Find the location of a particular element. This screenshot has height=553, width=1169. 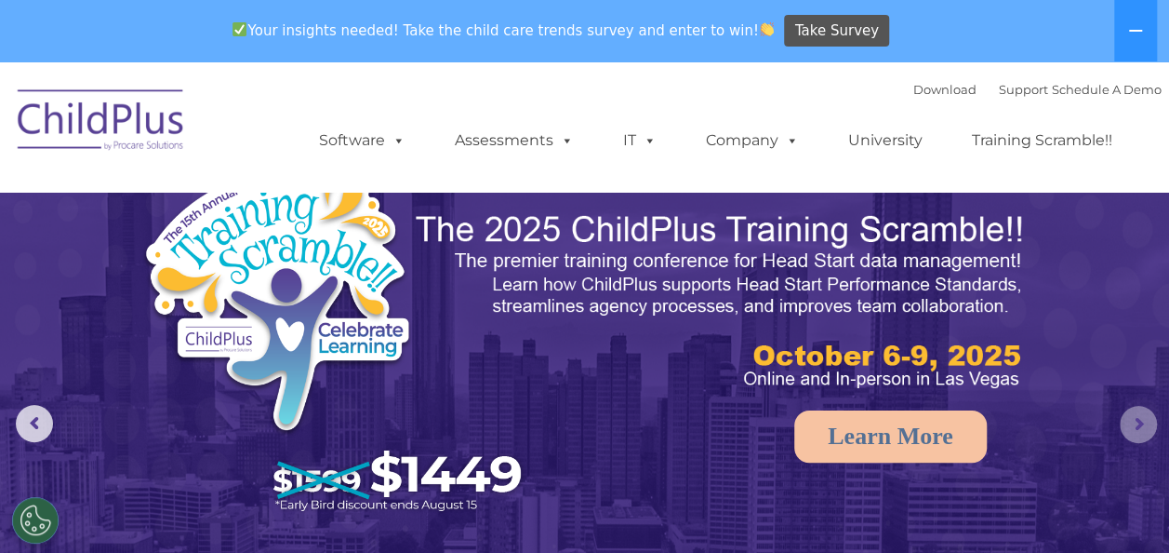

a: Company is located at coordinates (753, 140).